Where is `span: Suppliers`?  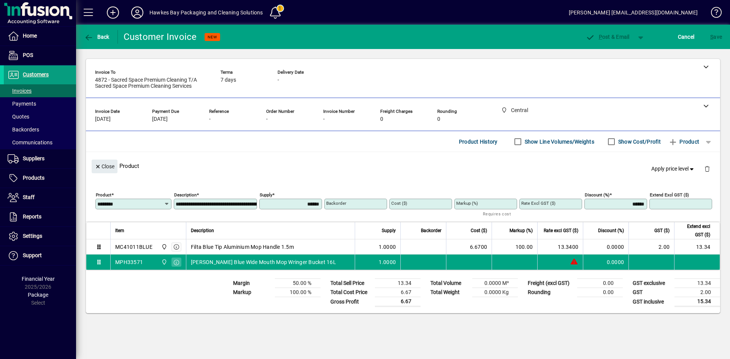
span: Suppliers is located at coordinates (33, 158).